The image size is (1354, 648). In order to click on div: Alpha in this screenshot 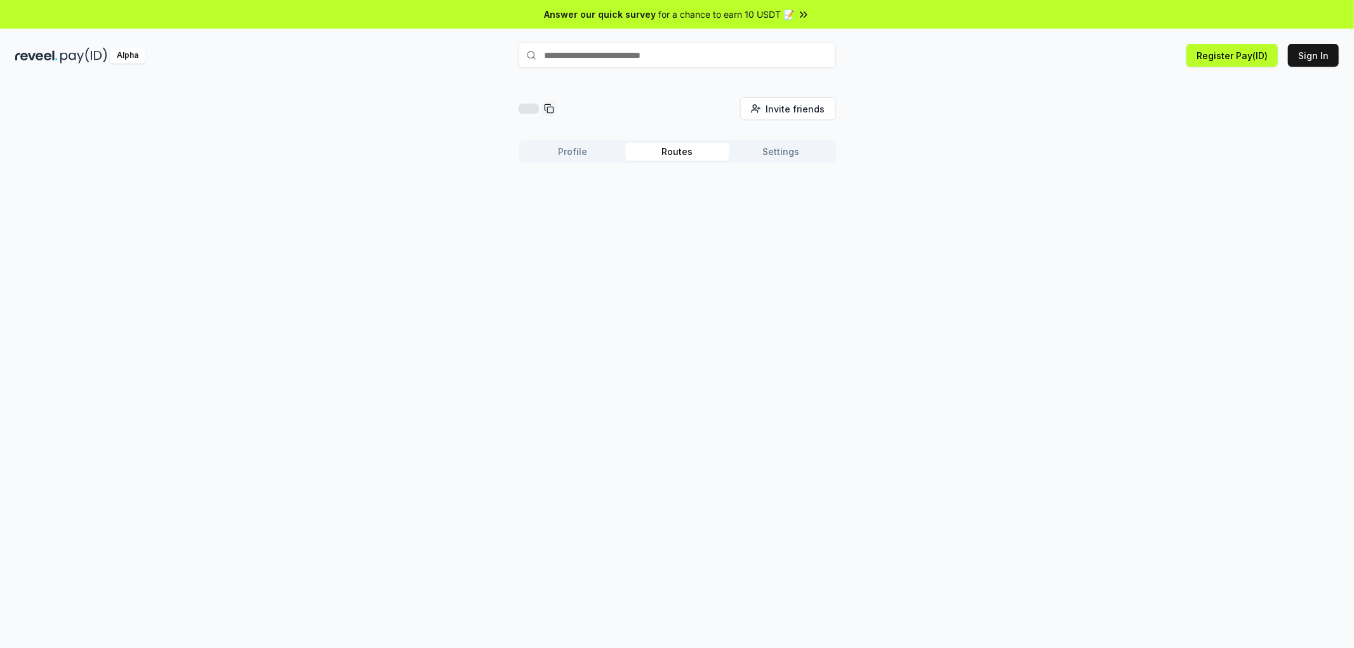, I will do `click(128, 55)`.